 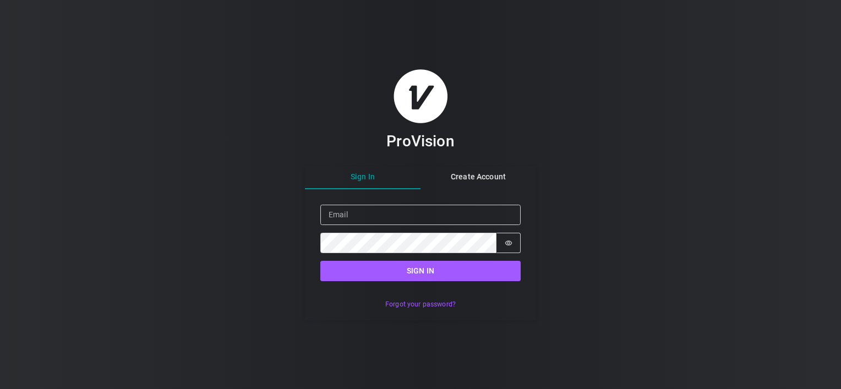 I want to click on input: Email, so click(x=420, y=215).